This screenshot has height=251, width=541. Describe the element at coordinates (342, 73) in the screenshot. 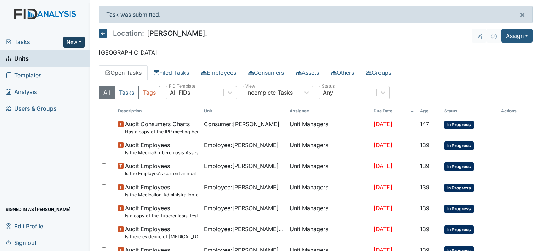

I see `a: Others` at that location.